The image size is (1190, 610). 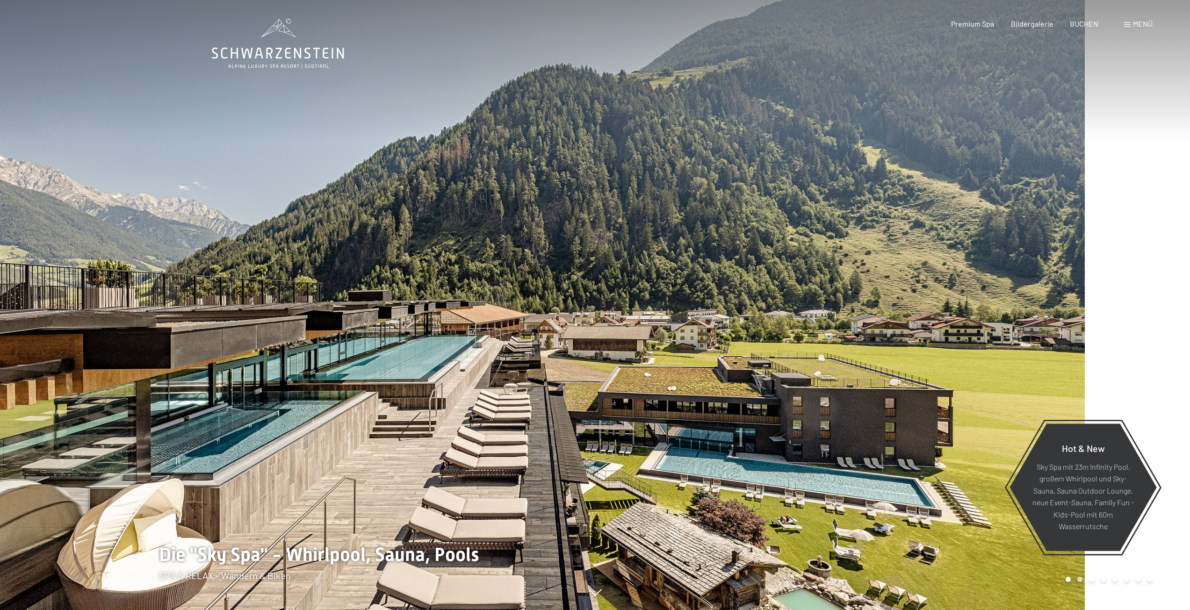 I want to click on div: Carousel Page 5, so click(x=1115, y=579).